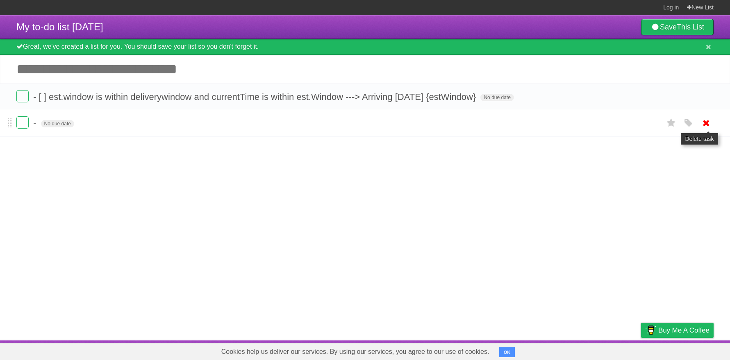  Describe the element at coordinates (651, 330) in the screenshot. I see `img: Buy me a coffee` at that location.